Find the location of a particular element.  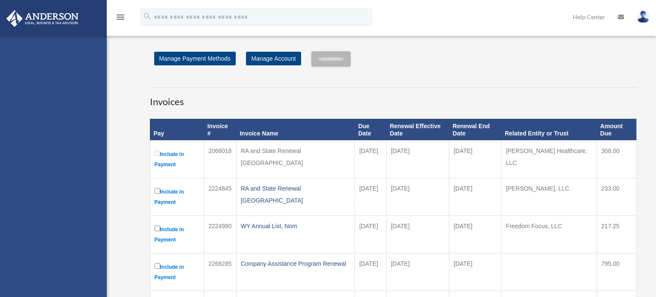

th: Related Entity or Trust is located at coordinates (549, 129).